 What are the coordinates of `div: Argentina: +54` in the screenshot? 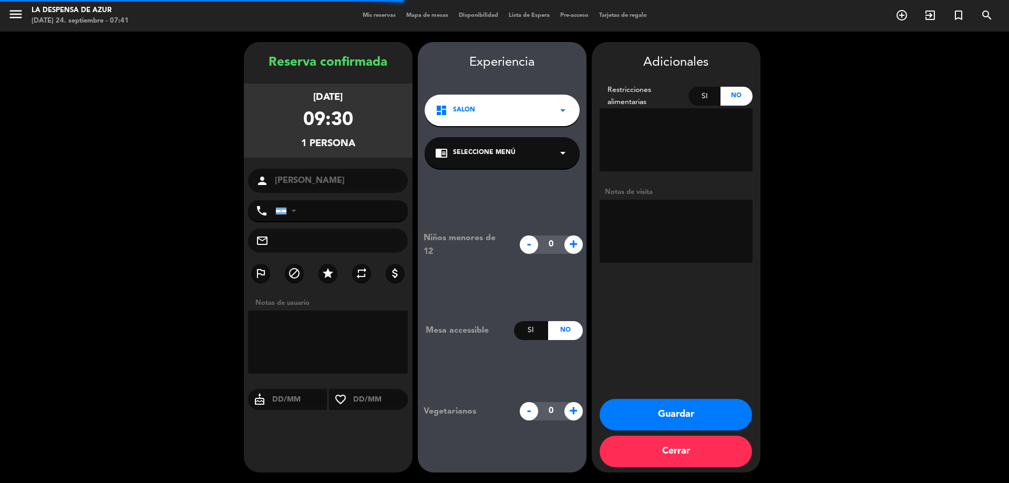 It's located at (288, 211).